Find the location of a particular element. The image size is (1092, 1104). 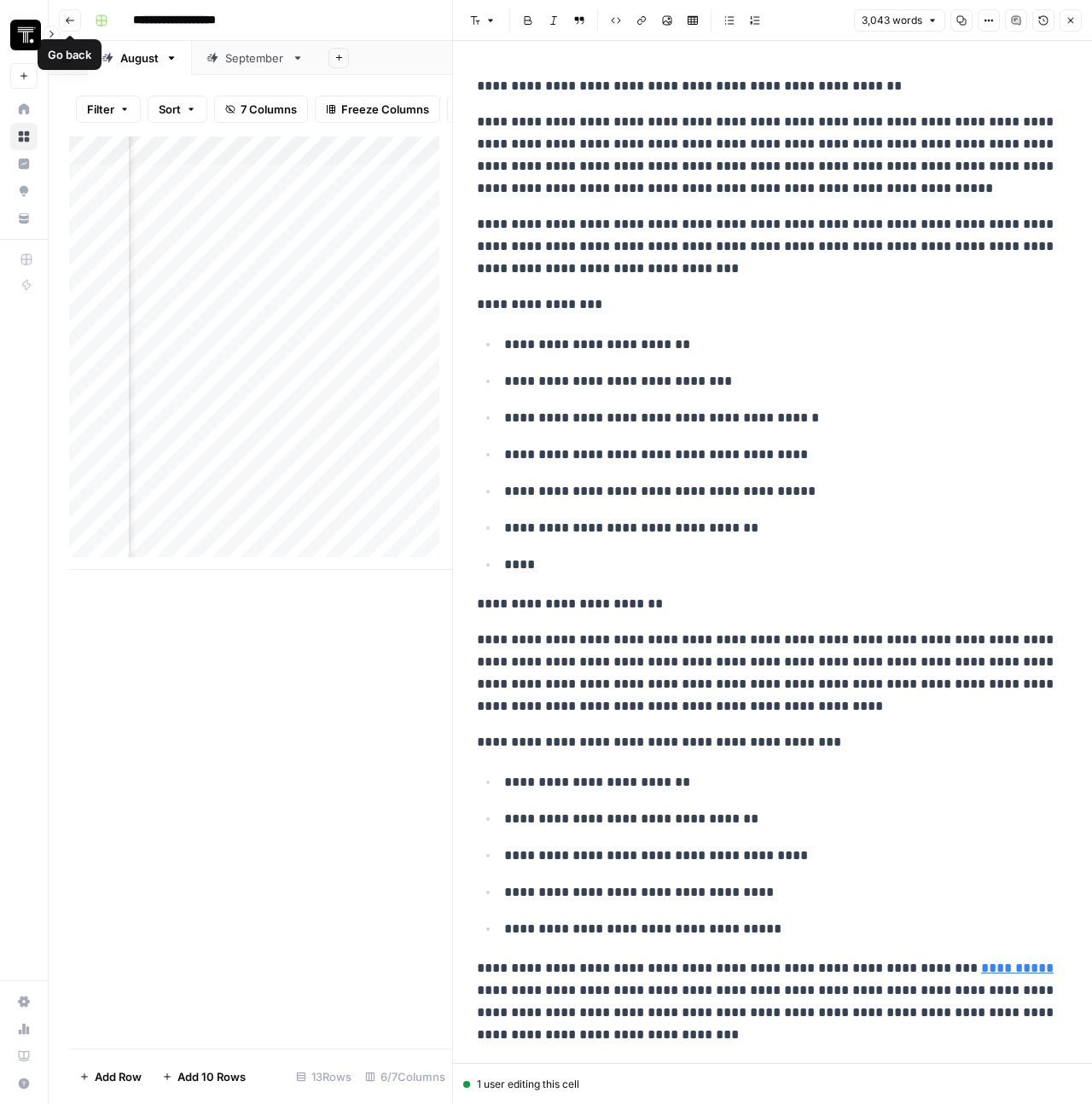

span: Sort is located at coordinates (170, 110).